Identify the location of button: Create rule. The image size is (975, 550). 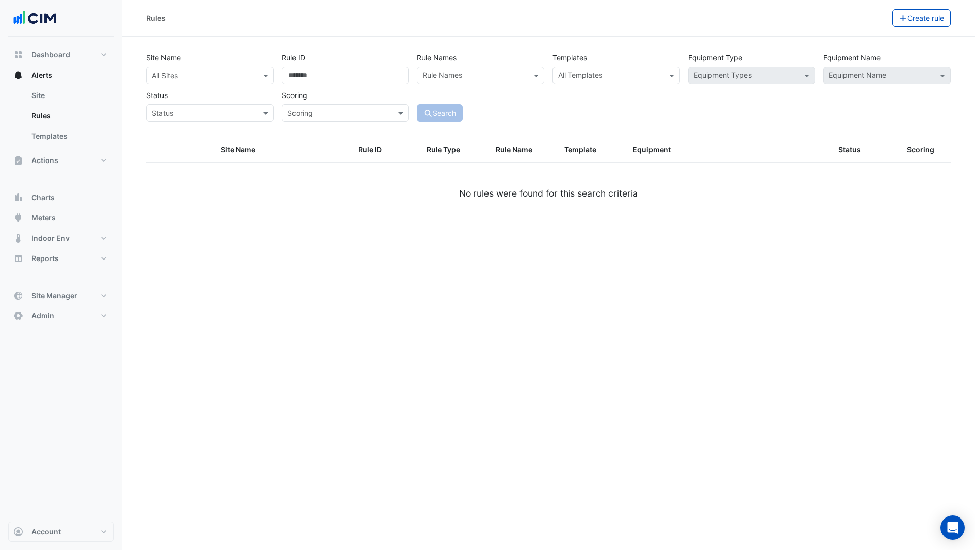
(921, 18).